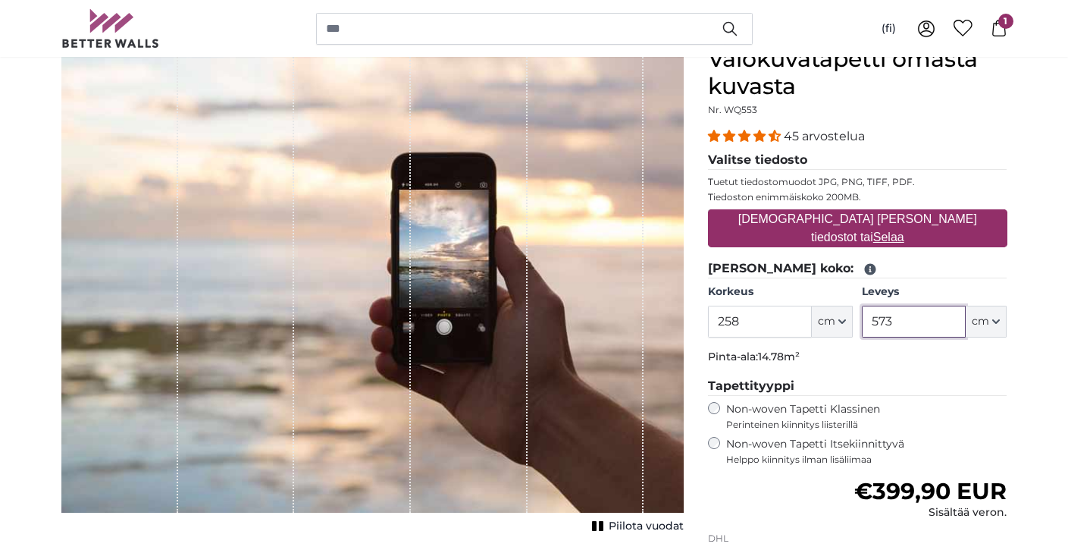 The image size is (1068, 550). Describe the element at coordinates (934, 292) in the screenshot. I see `label: Leveys` at that location.